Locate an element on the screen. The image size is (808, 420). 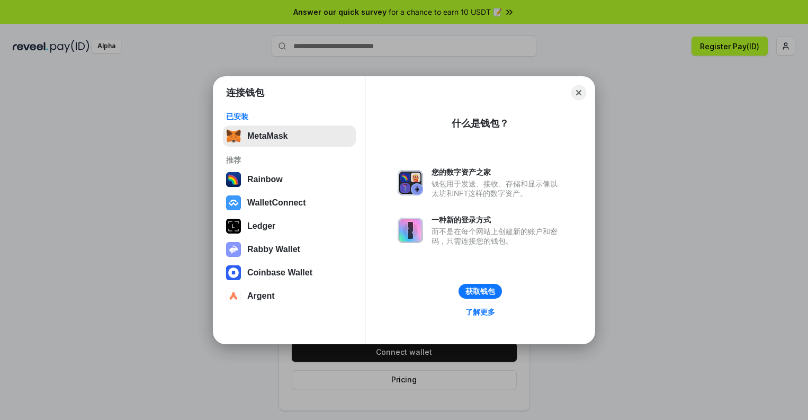
button: WalletConnect is located at coordinates (289, 203).